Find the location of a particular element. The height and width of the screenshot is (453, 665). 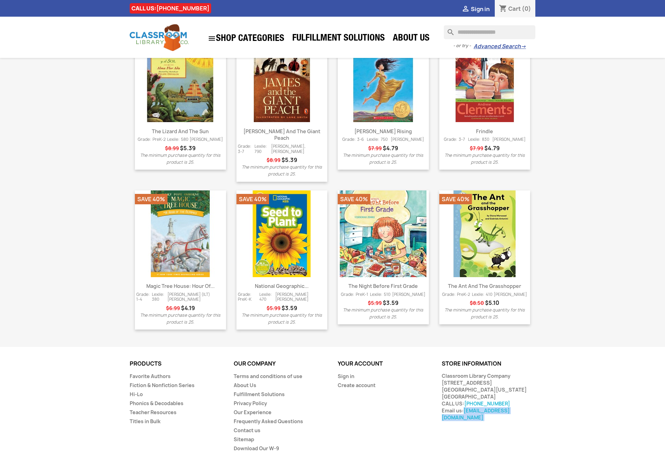

span: Sign in is located at coordinates (480, 9).